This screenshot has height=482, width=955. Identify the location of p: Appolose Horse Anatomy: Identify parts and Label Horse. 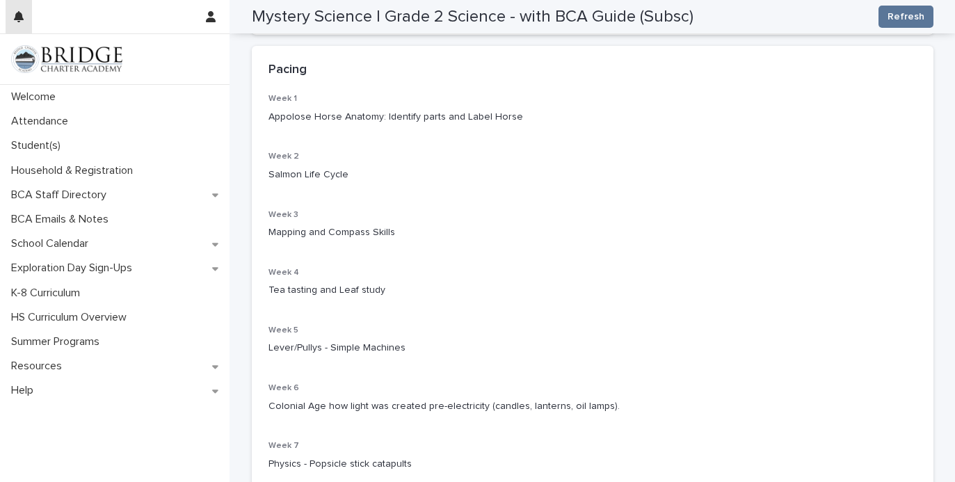
(593, 117).